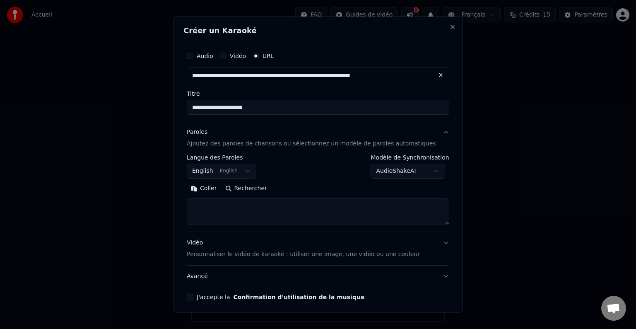 Image resolution: width=636 pixels, height=329 pixels. What do you see at coordinates (204, 188) in the screenshot?
I see `button: Coller` at bounding box center [204, 188].